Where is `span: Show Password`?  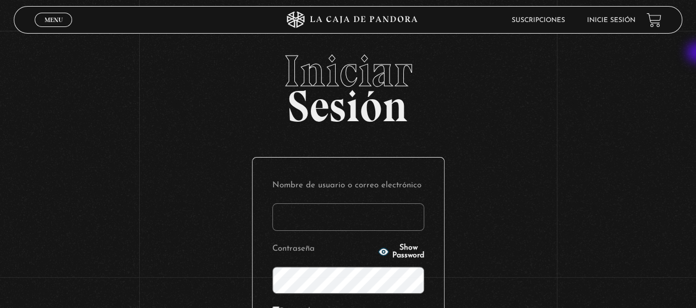 span: Show Password is located at coordinates (409, 252).